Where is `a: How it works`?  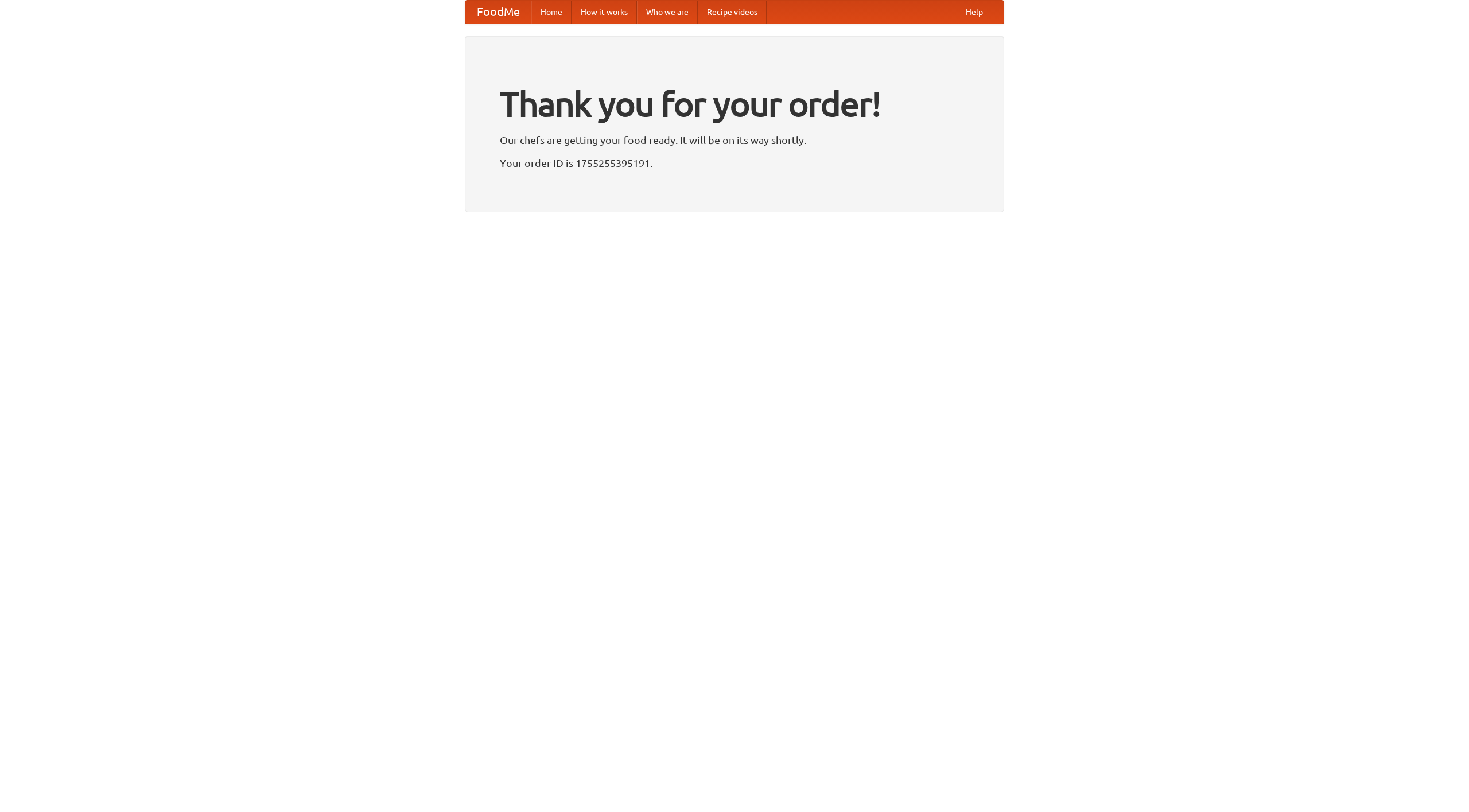
a: How it works is located at coordinates (604, 12).